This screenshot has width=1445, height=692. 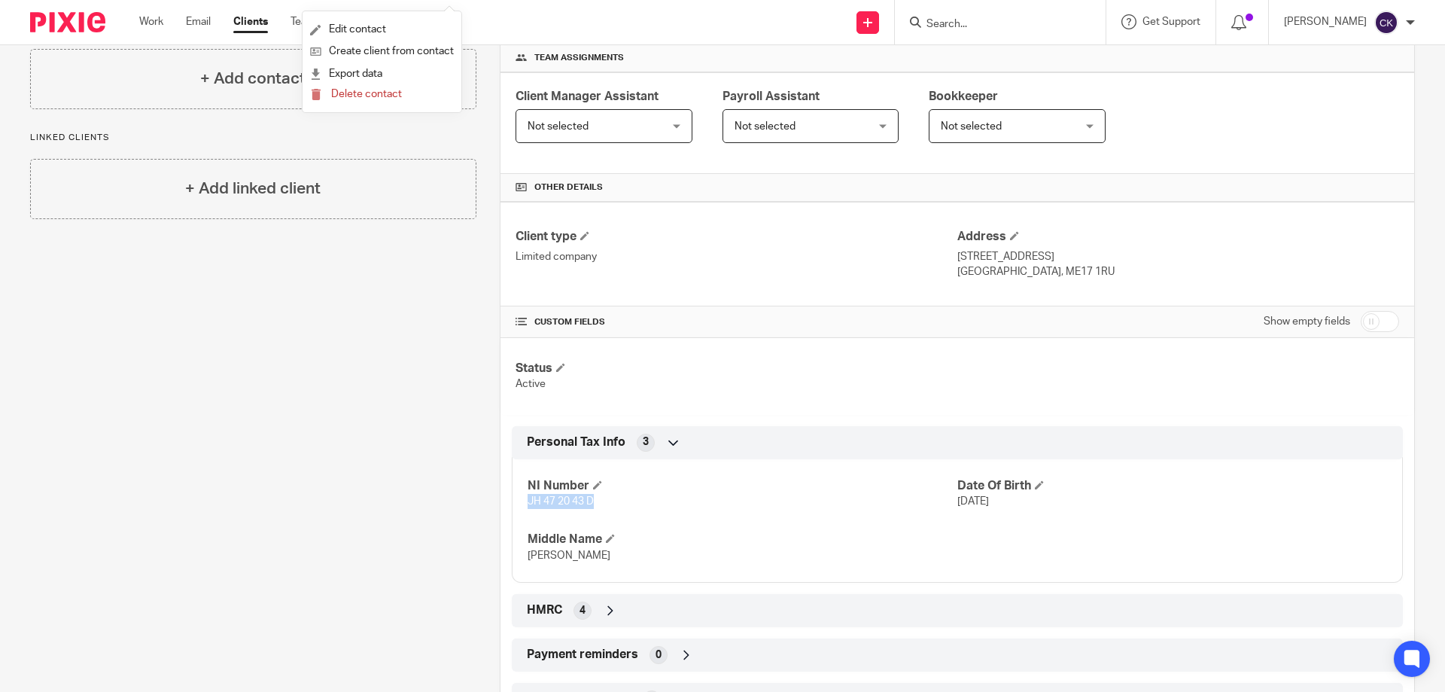 I want to click on span: HMRC, so click(x=544, y=610).